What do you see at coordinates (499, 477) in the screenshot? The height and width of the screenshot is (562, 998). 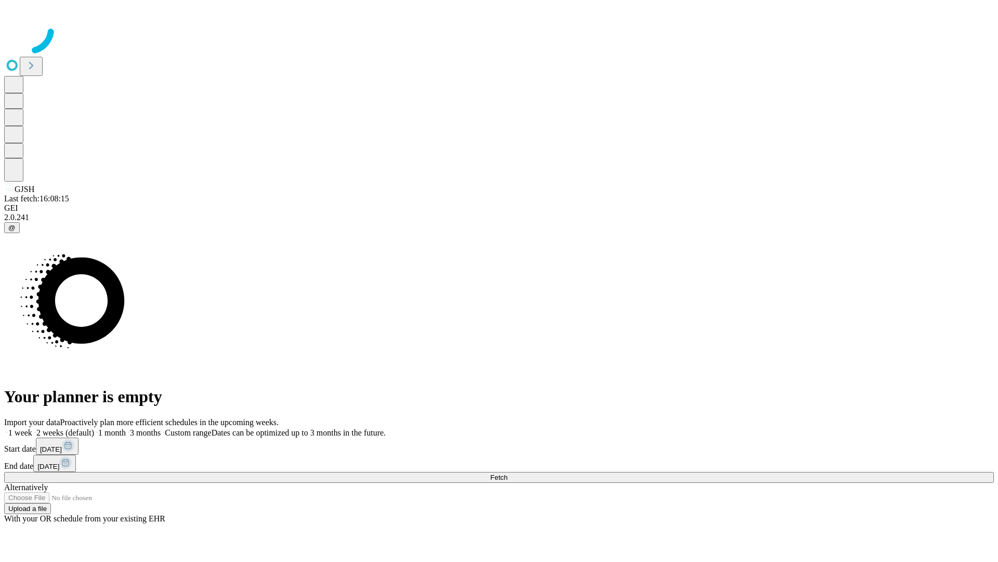 I see `button: Fetch` at bounding box center [499, 477].